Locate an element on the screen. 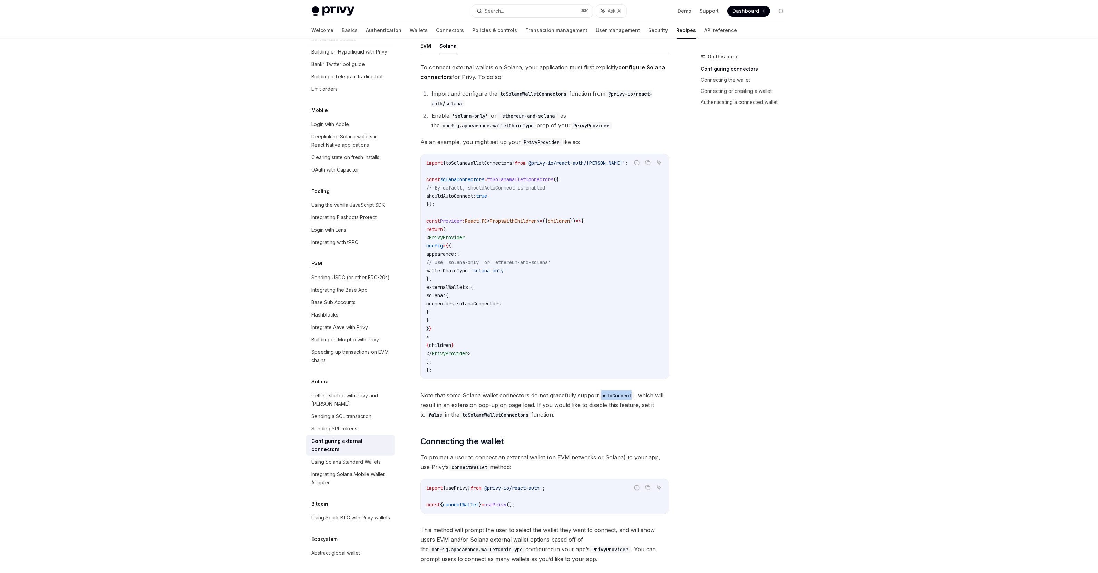 The height and width of the screenshot is (573, 1098). code: false is located at coordinates (435, 415).